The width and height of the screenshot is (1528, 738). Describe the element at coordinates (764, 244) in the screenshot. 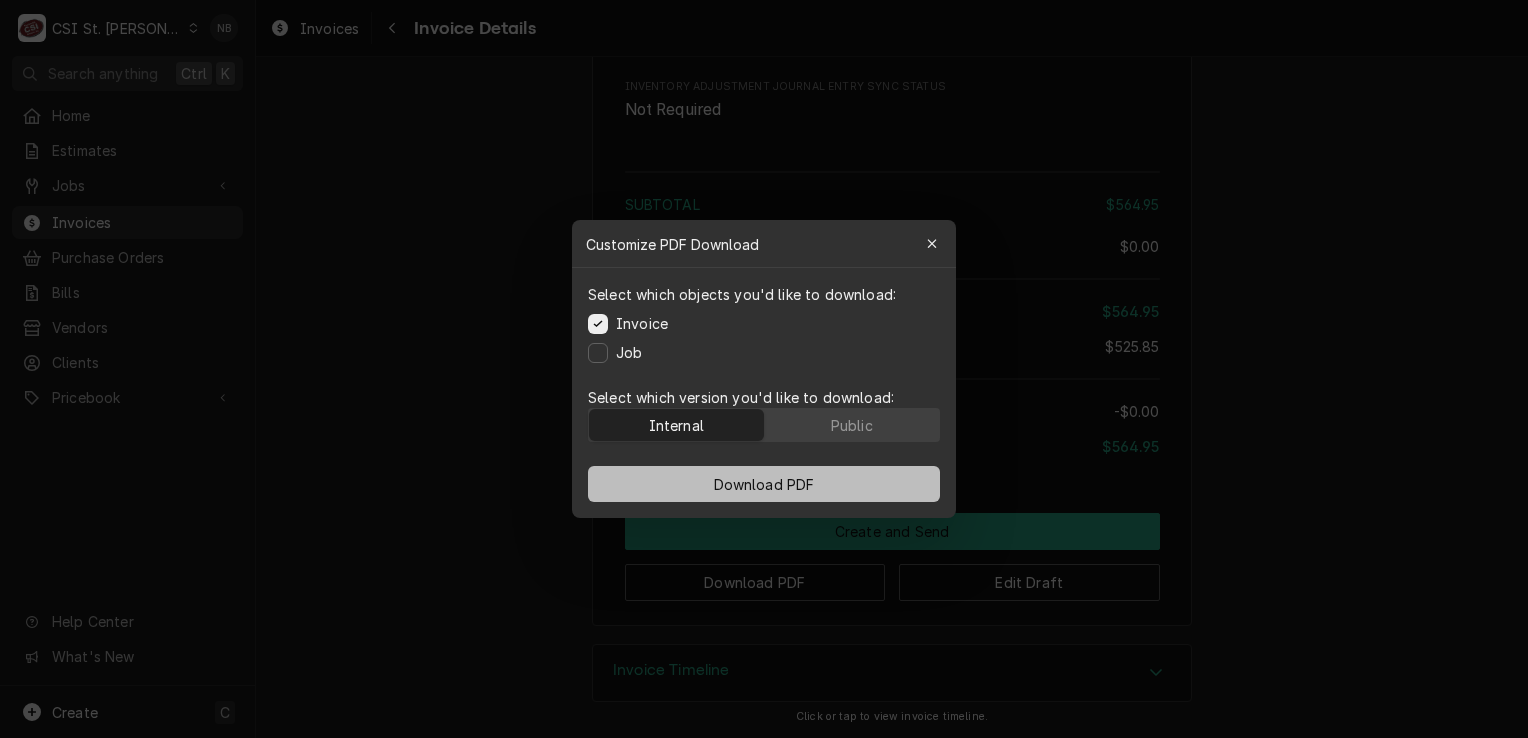

I see `div: Customize PDF Download` at that location.